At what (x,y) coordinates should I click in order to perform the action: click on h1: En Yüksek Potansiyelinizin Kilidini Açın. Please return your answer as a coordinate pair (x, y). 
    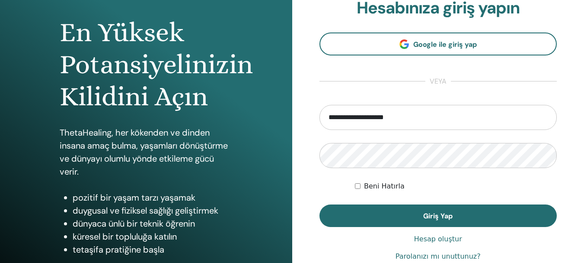
    Looking at the image, I should click on (146, 64).